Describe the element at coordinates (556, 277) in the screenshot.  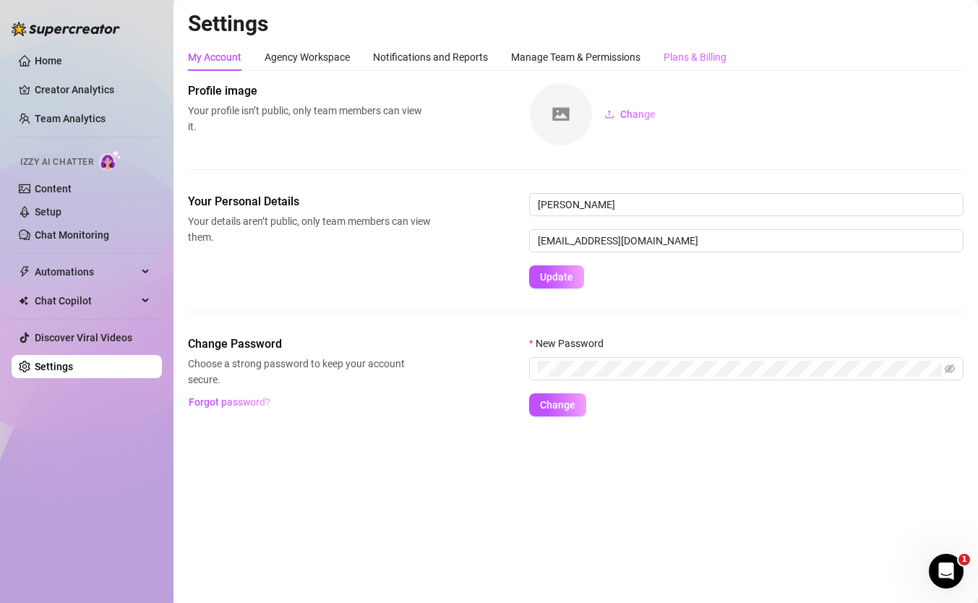
I see `span: Update` at that location.